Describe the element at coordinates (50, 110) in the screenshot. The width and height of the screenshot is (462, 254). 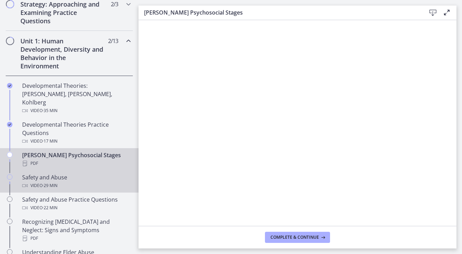
I see `span: · 35 min` at that location.